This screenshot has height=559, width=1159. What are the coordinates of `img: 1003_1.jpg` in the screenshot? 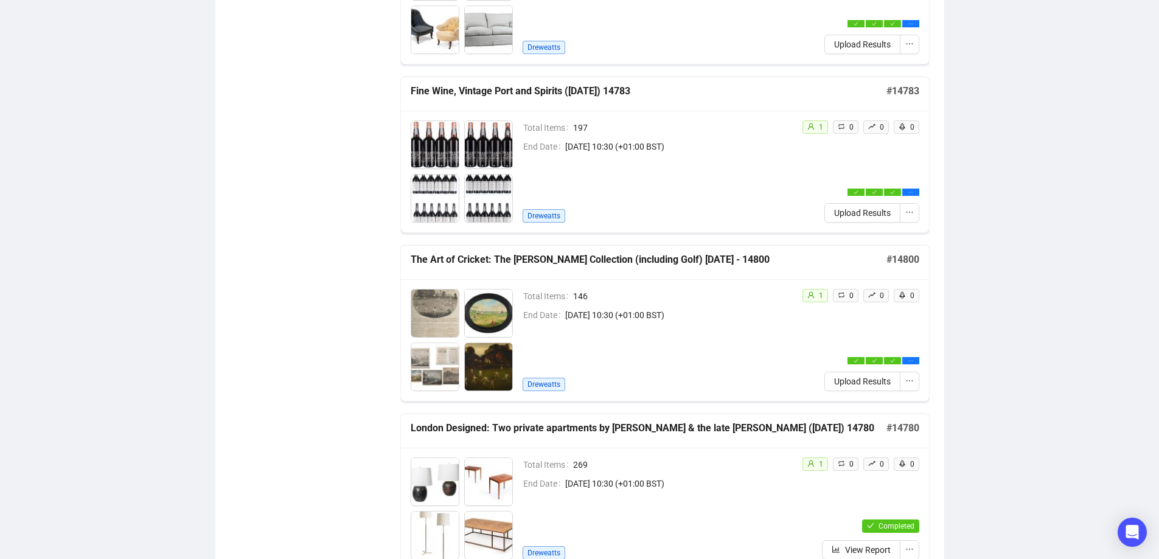 It's located at (435, 30).